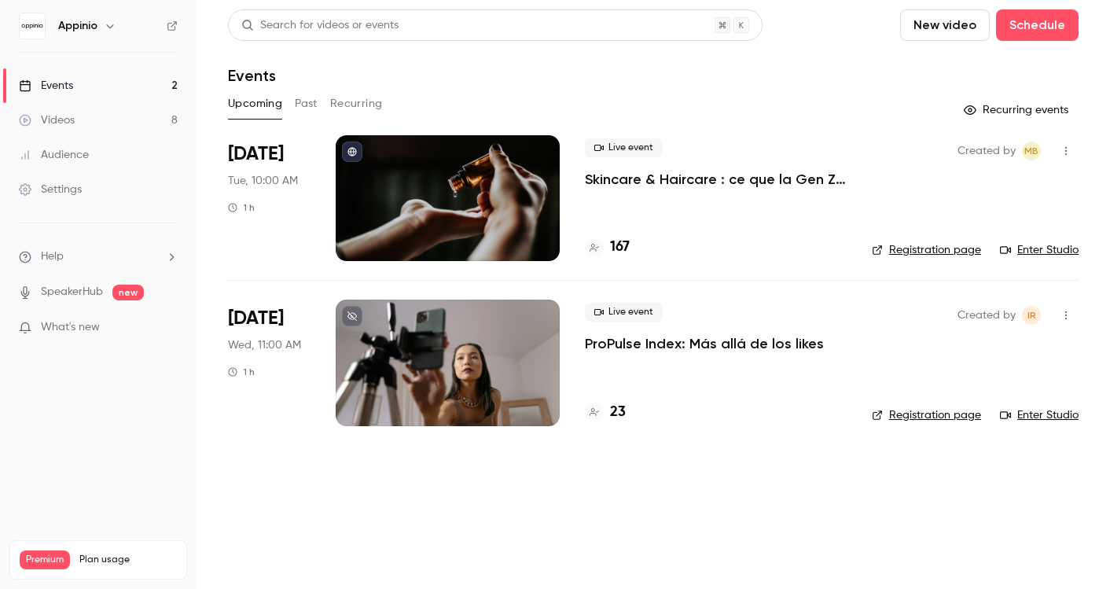 This screenshot has width=1110, height=589. I want to click on div: Search for videos or events, so click(320, 25).